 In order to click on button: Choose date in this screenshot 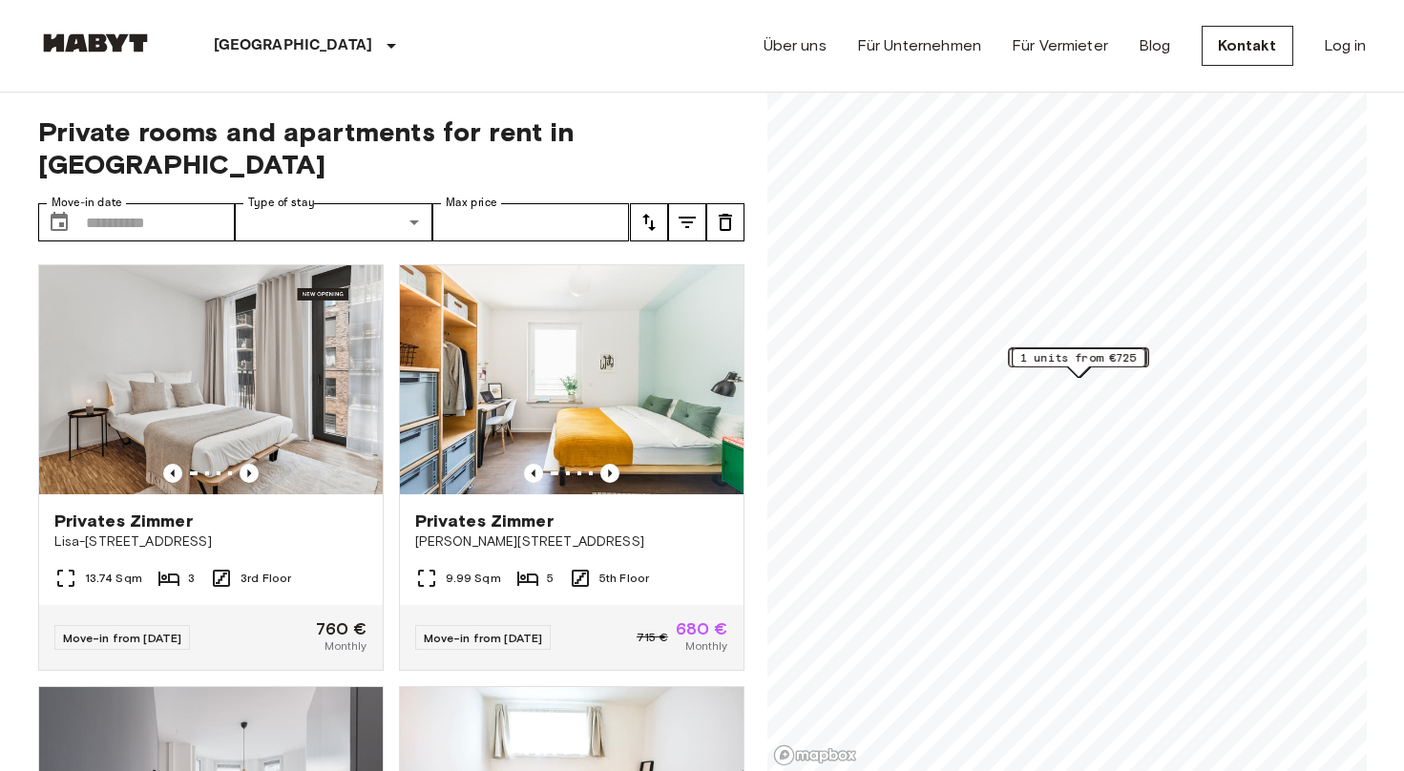, I will do `click(59, 222)`.